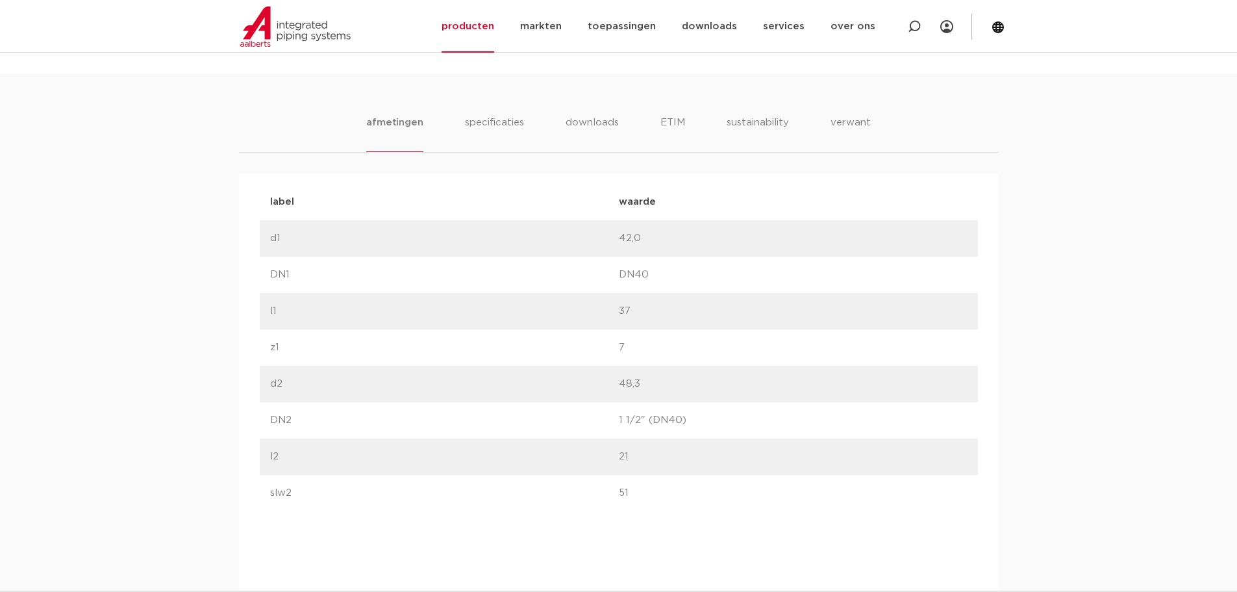  What do you see at coordinates (758, 133) in the screenshot?
I see `li: sustainability` at bounding box center [758, 133].